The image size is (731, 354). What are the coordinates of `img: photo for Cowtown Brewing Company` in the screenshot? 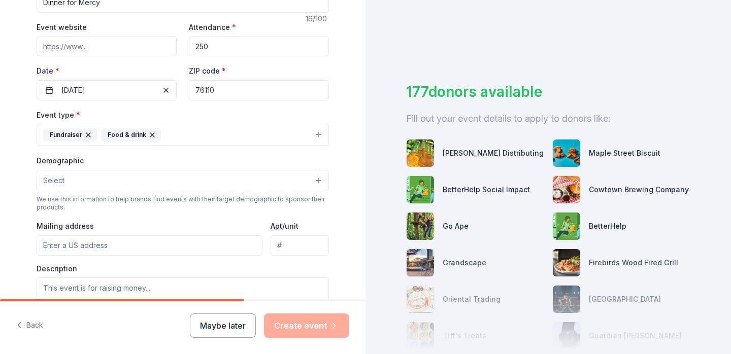 It's located at (567, 190).